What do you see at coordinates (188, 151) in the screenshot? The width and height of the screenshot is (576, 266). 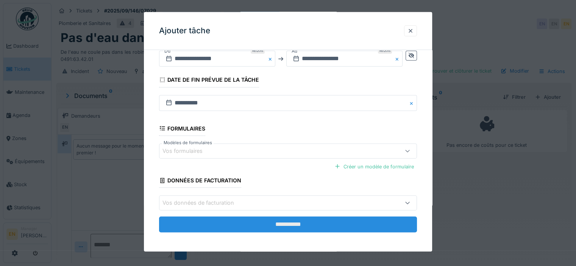 I see `div: Vos formulaires` at bounding box center [188, 151].